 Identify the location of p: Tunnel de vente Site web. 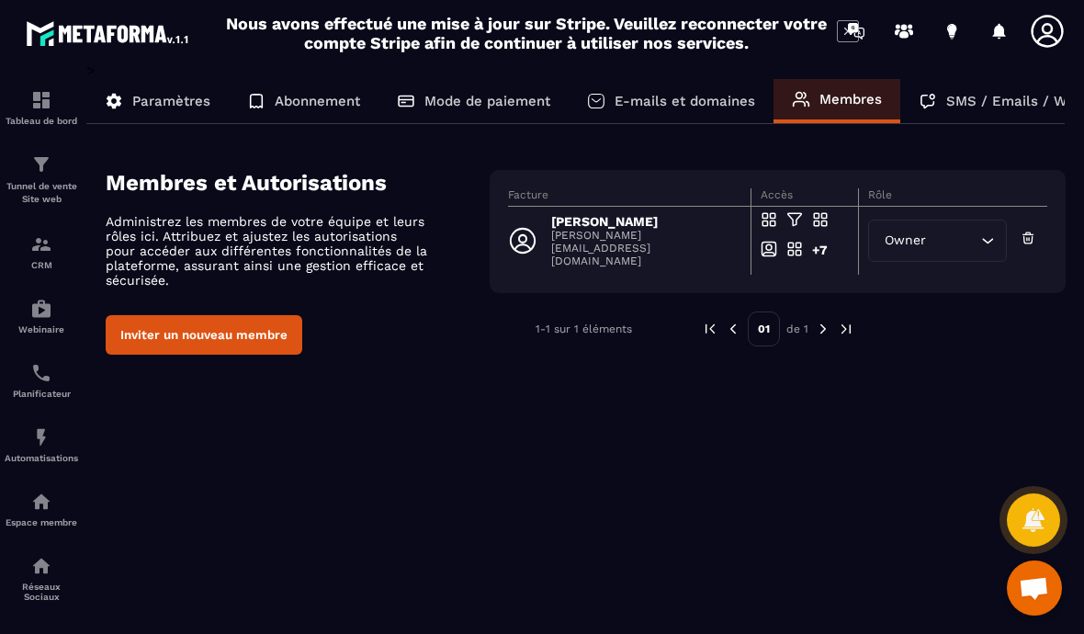
(41, 193).